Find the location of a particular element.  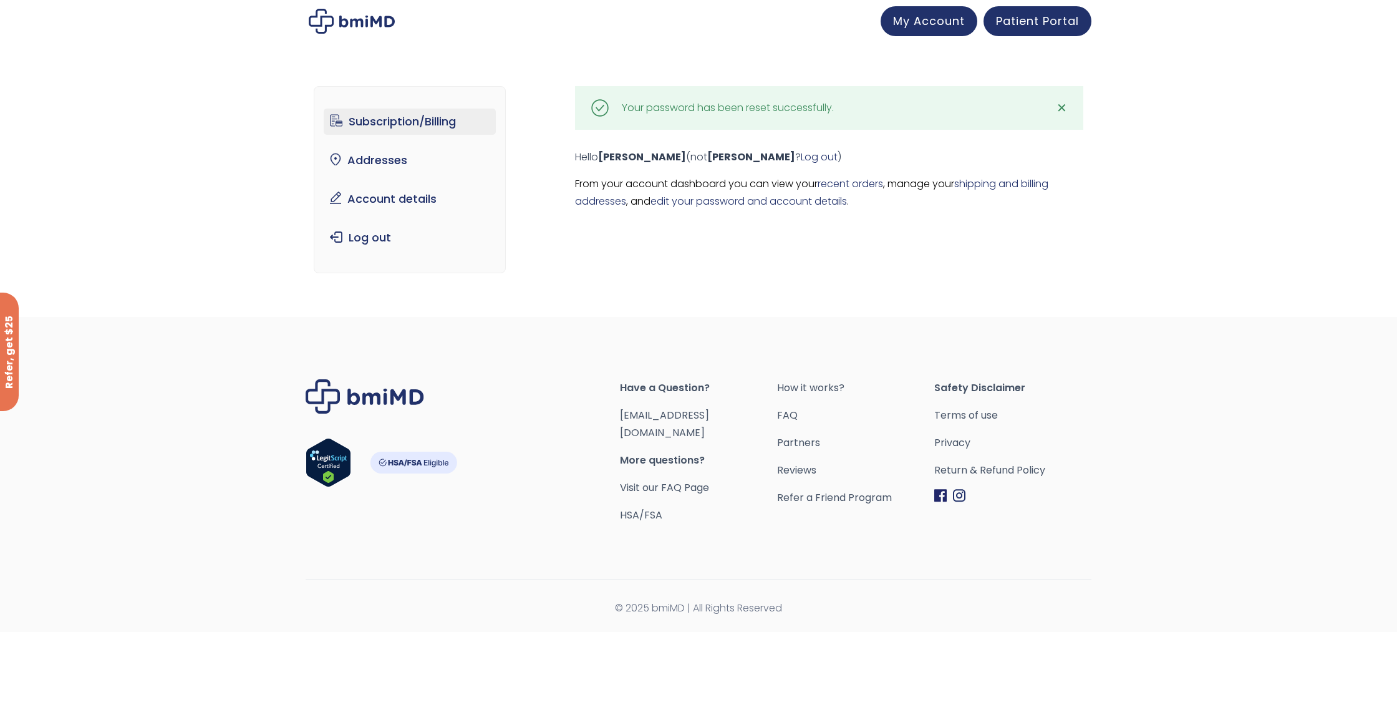

img: Instagram is located at coordinates (959, 495).